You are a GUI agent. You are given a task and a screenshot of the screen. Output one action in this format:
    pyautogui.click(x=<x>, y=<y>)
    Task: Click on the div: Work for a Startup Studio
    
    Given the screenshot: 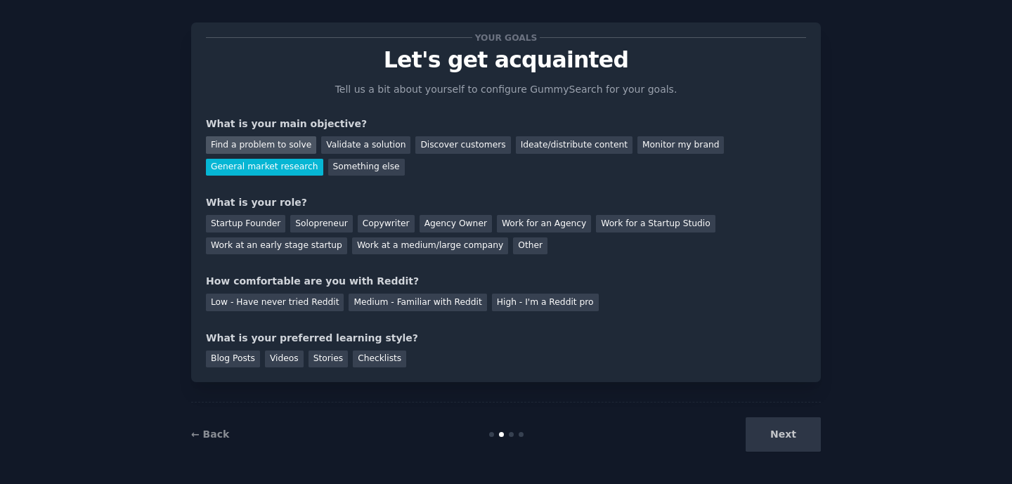 What is the action you would take?
    pyautogui.click(x=655, y=223)
    